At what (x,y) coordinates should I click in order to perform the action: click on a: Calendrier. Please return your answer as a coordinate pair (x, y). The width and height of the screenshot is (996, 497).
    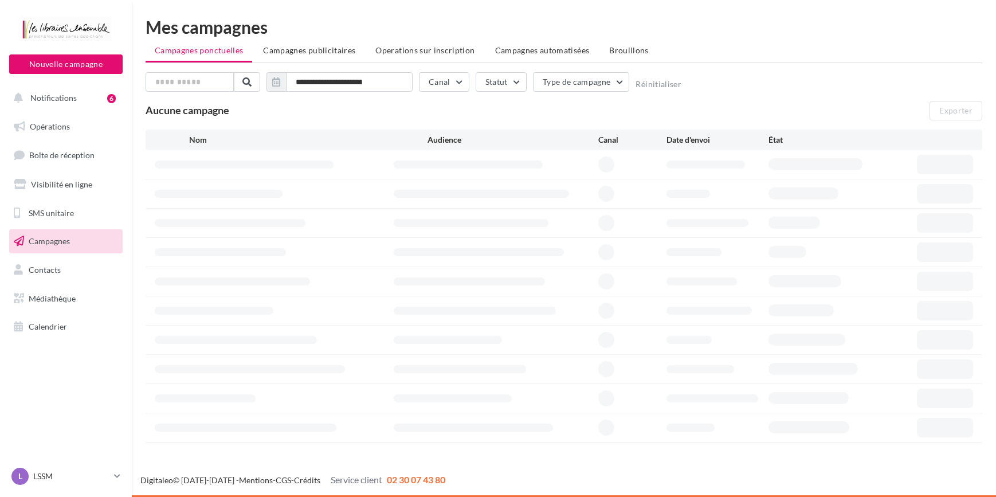
    Looking at the image, I should click on (66, 326).